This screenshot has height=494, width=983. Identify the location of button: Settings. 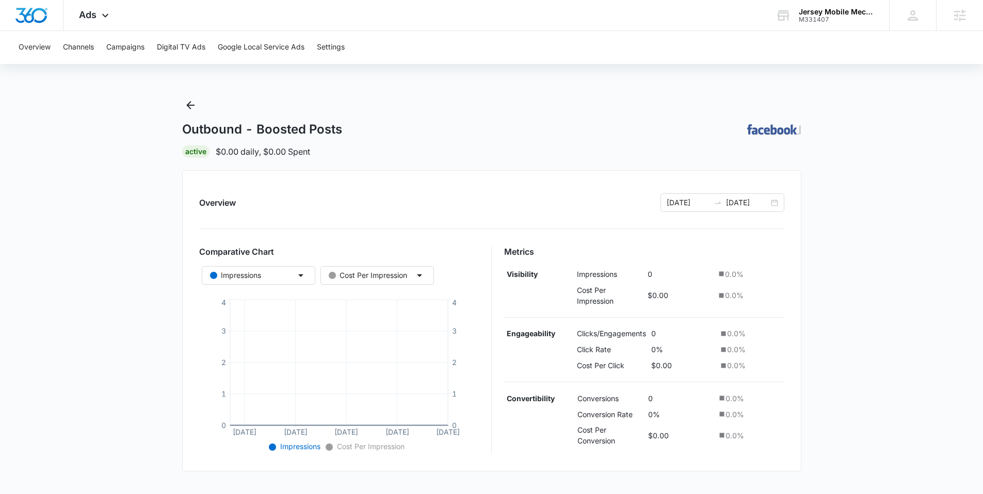
(331, 47).